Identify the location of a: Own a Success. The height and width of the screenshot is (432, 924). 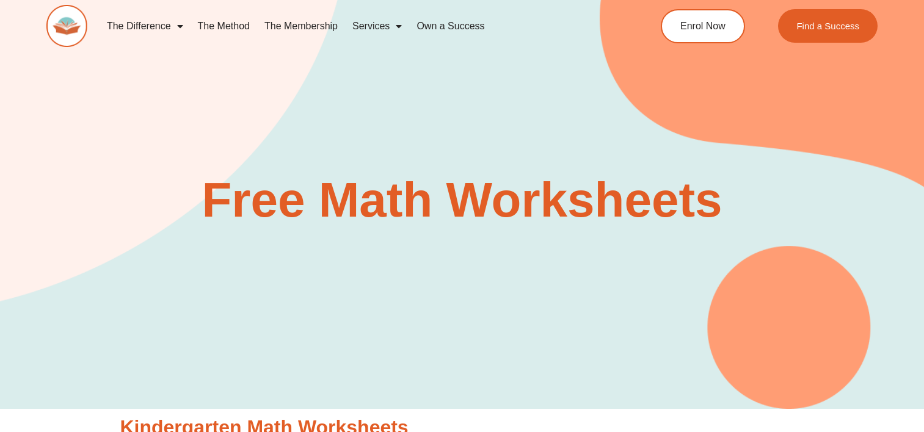
(450, 26).